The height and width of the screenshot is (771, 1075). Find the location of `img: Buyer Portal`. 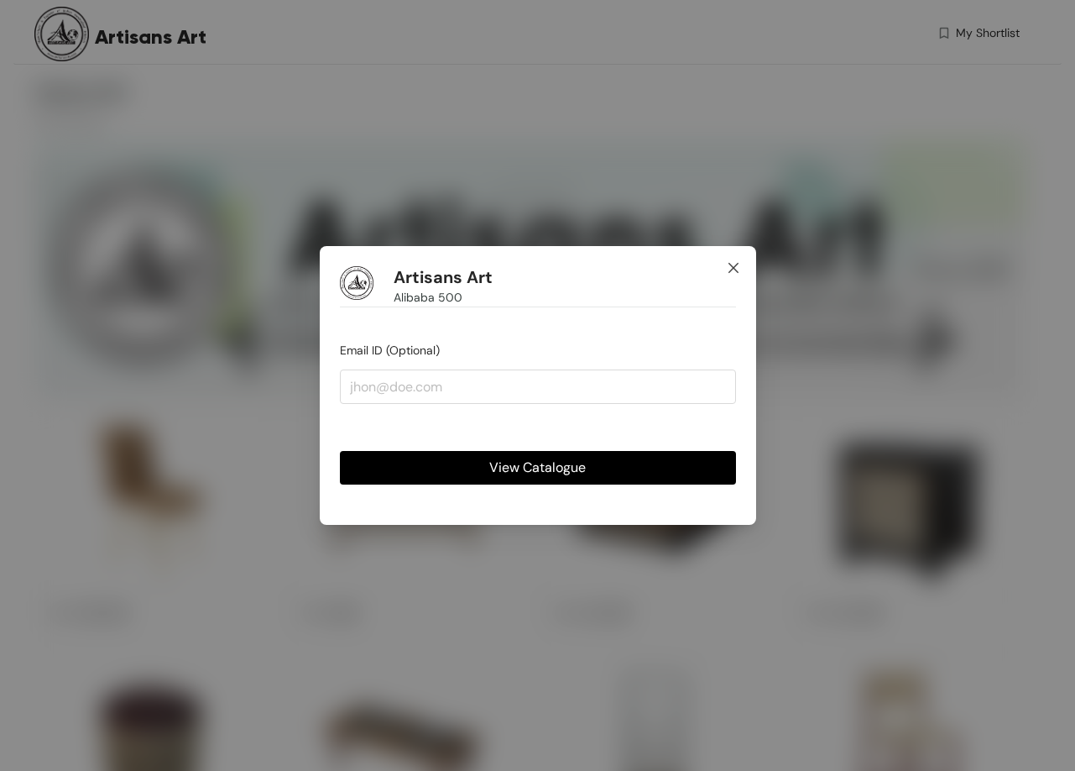

img: Buyer Portal is located at coordinates (357, 283).